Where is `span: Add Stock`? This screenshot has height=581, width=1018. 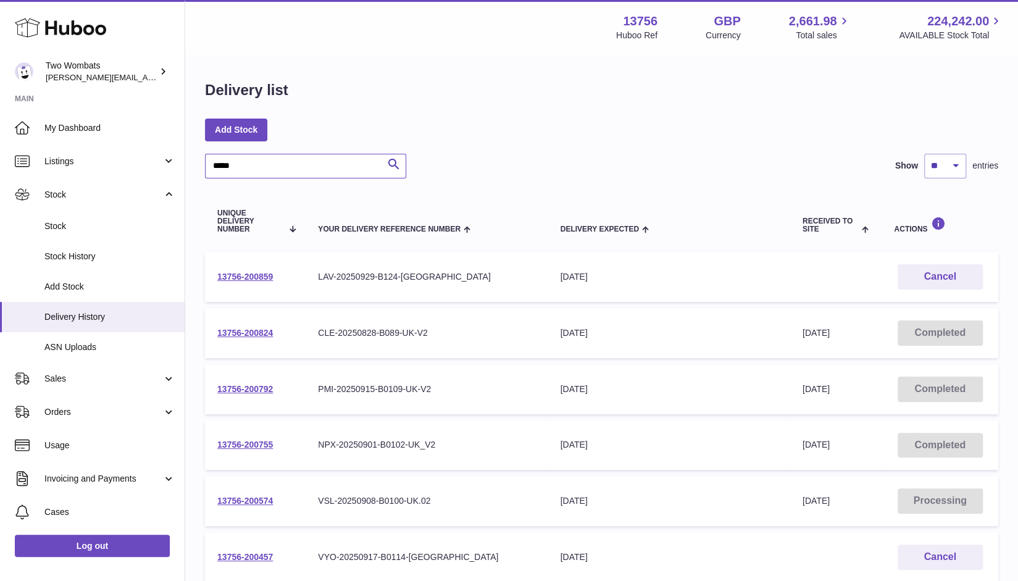 span: Add Stock is located at coordinates (110, 286).